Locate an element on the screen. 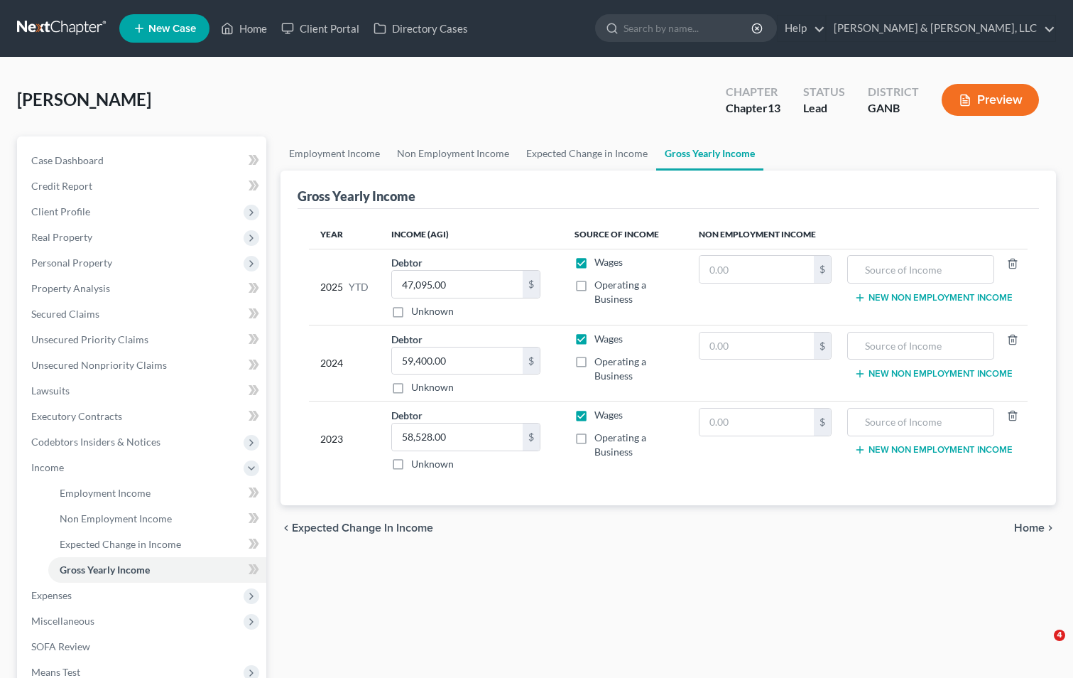  span: 4 is located at coordinates (1060, 635).